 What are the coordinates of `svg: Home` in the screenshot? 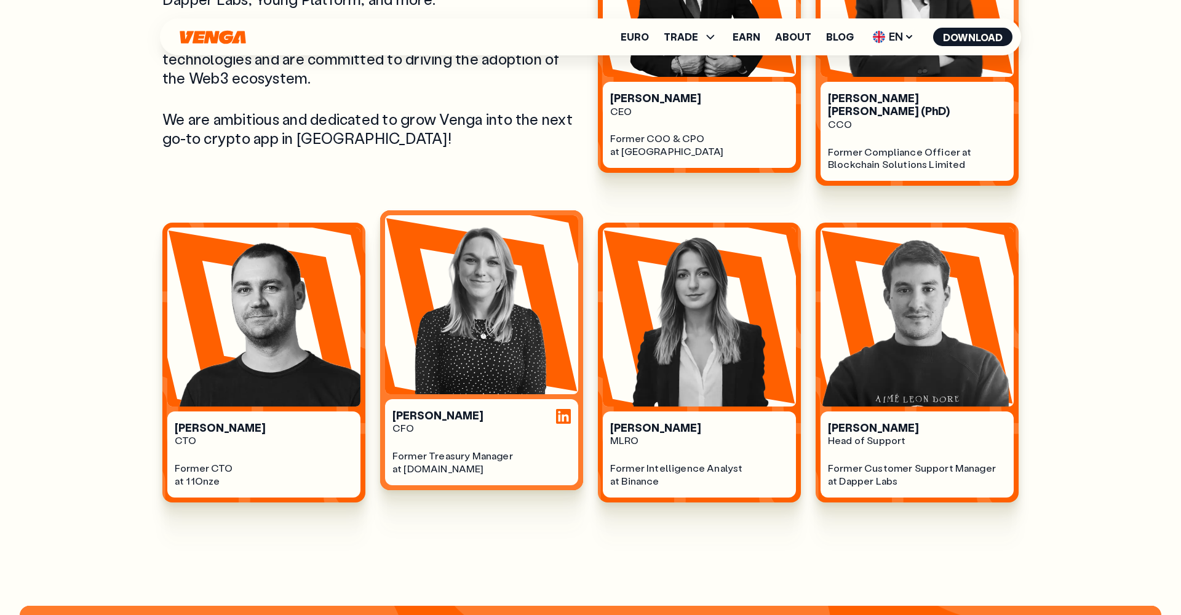 It's located at (213, 37).